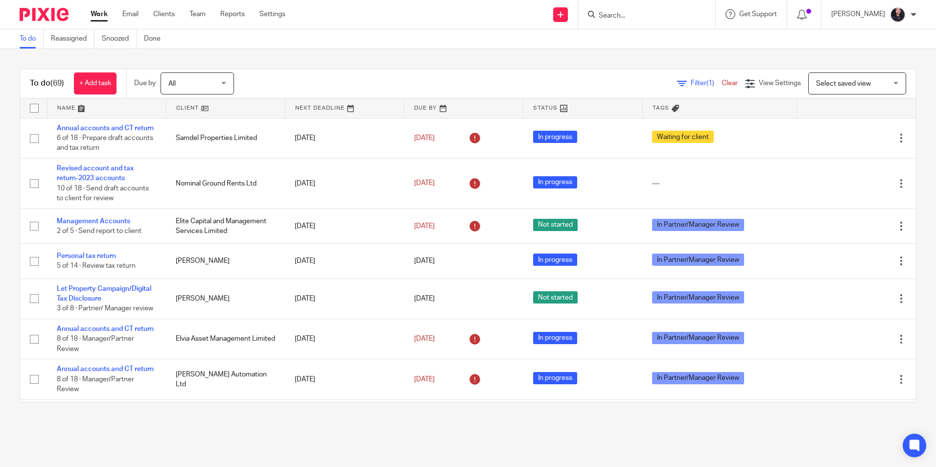  Describe the element at coordinates (104, 294) in the screenshot. I see `a: Let Property Campaign/Digital Tax Disclosure` at that location.